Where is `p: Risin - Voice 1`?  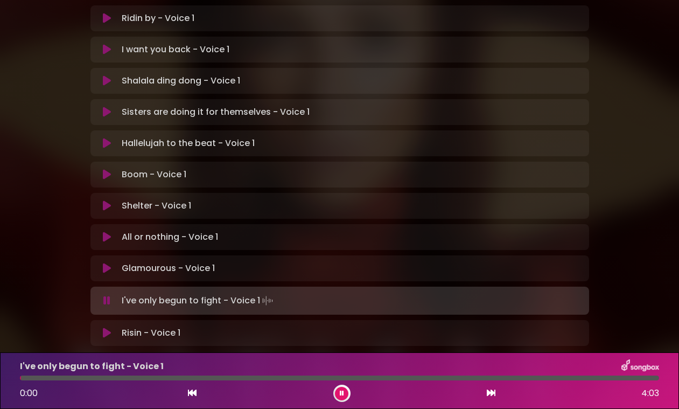
p: Risin - Voice 1 is located at coordinates (151, 333).